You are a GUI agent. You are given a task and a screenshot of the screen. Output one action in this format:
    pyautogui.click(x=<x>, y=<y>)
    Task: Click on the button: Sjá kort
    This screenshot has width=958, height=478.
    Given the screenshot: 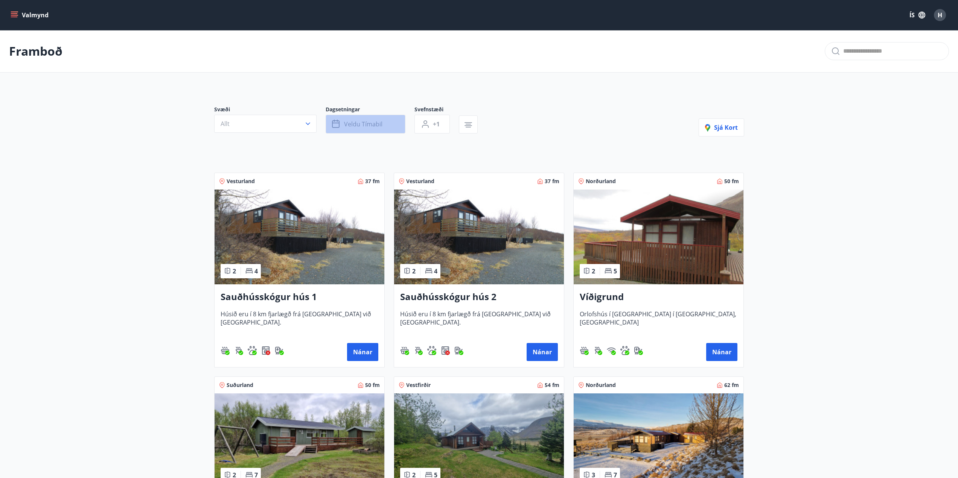 What is the action you would take?
    pyautogui.click(x=721, y=128)
    